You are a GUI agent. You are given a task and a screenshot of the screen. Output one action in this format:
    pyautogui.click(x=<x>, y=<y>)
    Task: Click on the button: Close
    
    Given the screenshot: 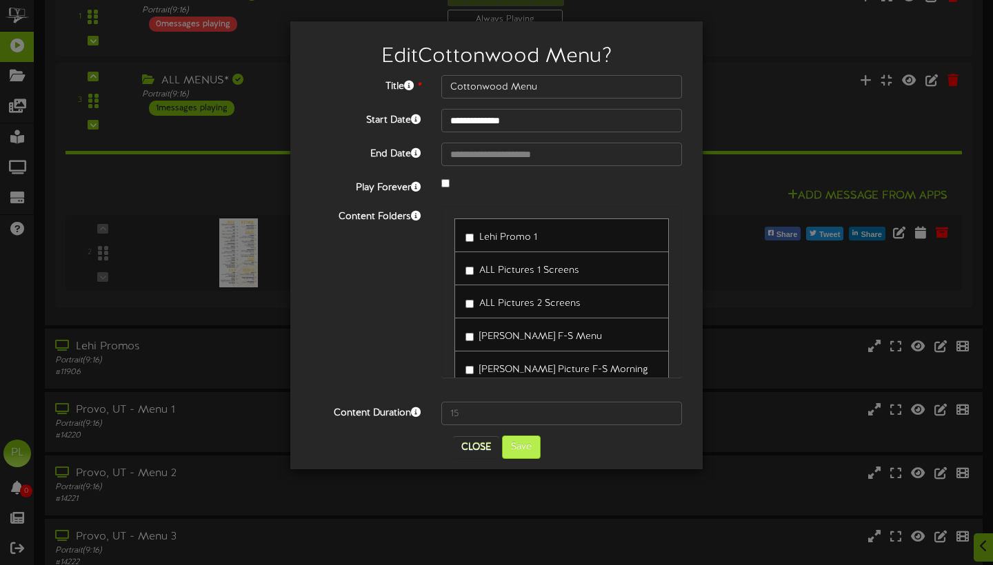 What is the action you would take?
    pyautogui.click(x=476, y=447)
    